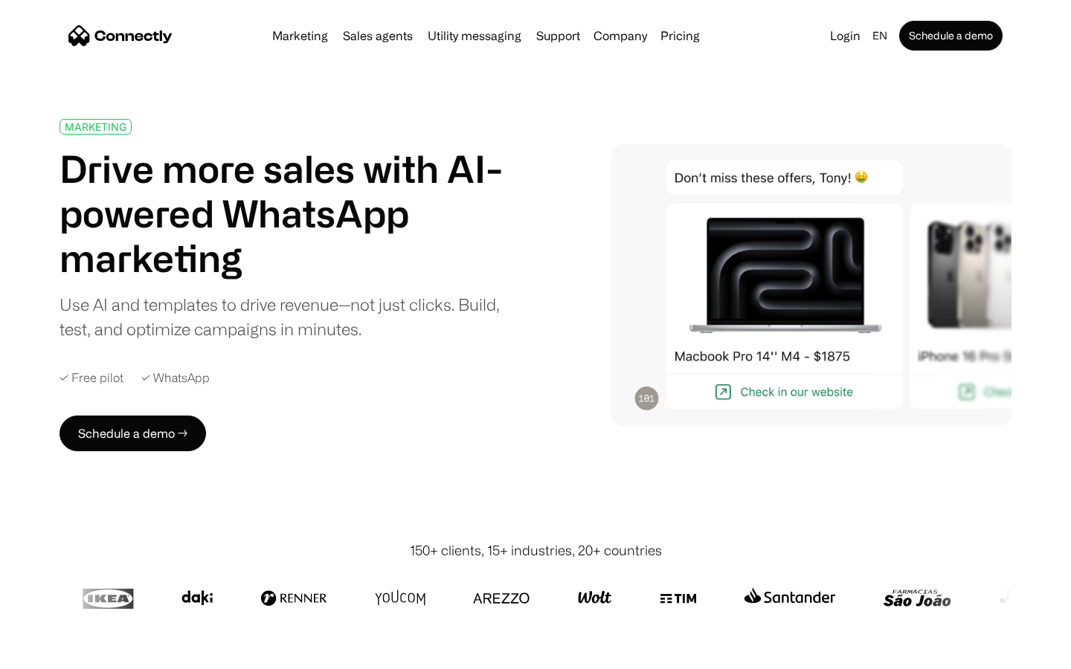 Image resolution: width=1071 pixels, height=669 pixels. What do you see at coordinates (132, 434) in the screenshot?
I see `a: Schedule a demo →` at bounding box center [132, 434].